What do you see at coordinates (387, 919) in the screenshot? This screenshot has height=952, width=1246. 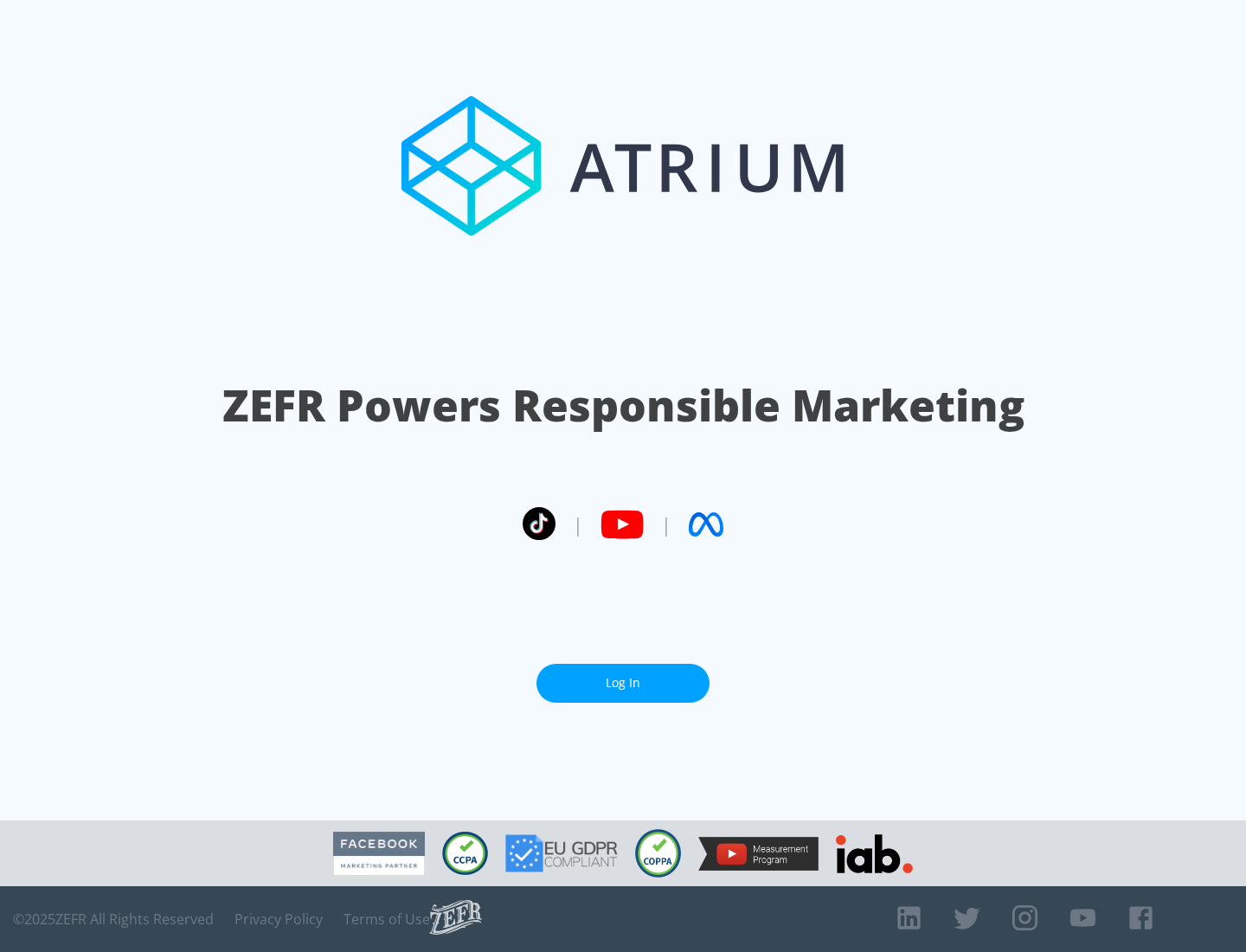 I see `a: Terms of Use` at bounding box center [387, 919].